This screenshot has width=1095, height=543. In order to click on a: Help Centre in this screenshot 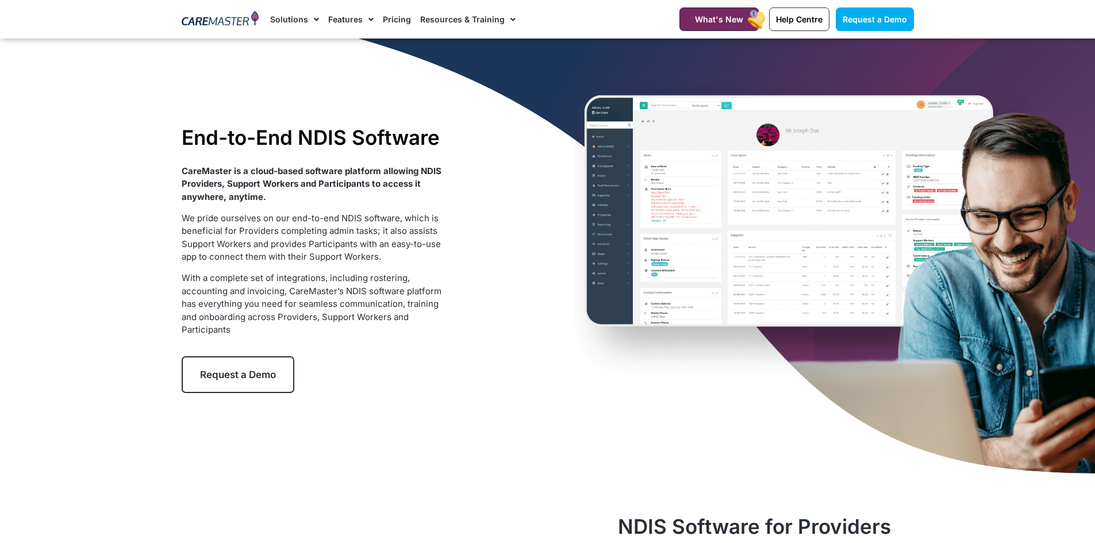, I will do `click(799, 19)`.